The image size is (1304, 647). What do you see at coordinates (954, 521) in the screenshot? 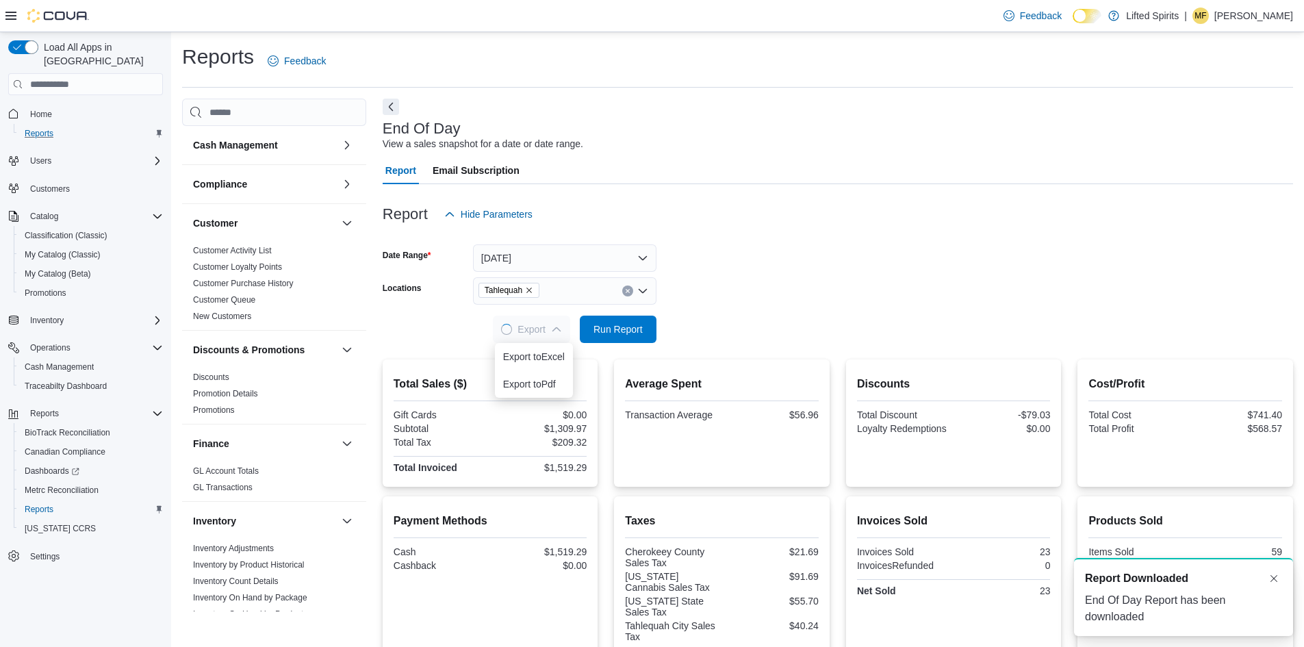
I see `h2: Invoices Sold` at bounding box center [954, 521].